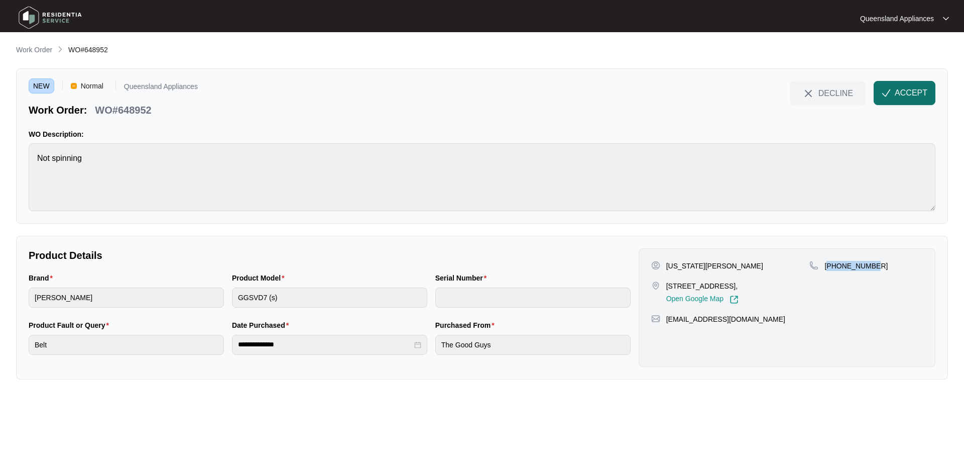  Describe the element at coordinates (34, 50) in the screenshot. I see `p: Work Order` at that location.